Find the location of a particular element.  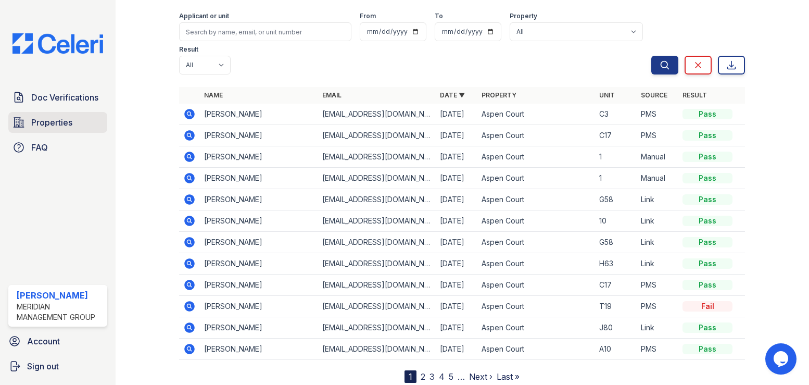

label: Property is located at coordinates (523, 16).